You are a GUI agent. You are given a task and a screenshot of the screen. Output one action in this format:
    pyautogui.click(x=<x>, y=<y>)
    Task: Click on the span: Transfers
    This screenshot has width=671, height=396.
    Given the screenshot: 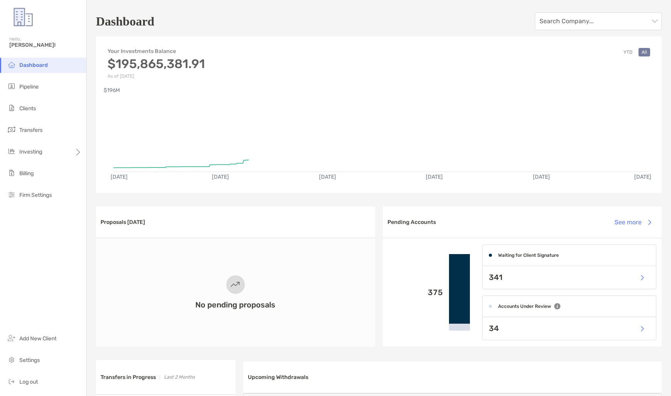 What is the action you would take?
    pyautogui.click(x=31, y=130)
    